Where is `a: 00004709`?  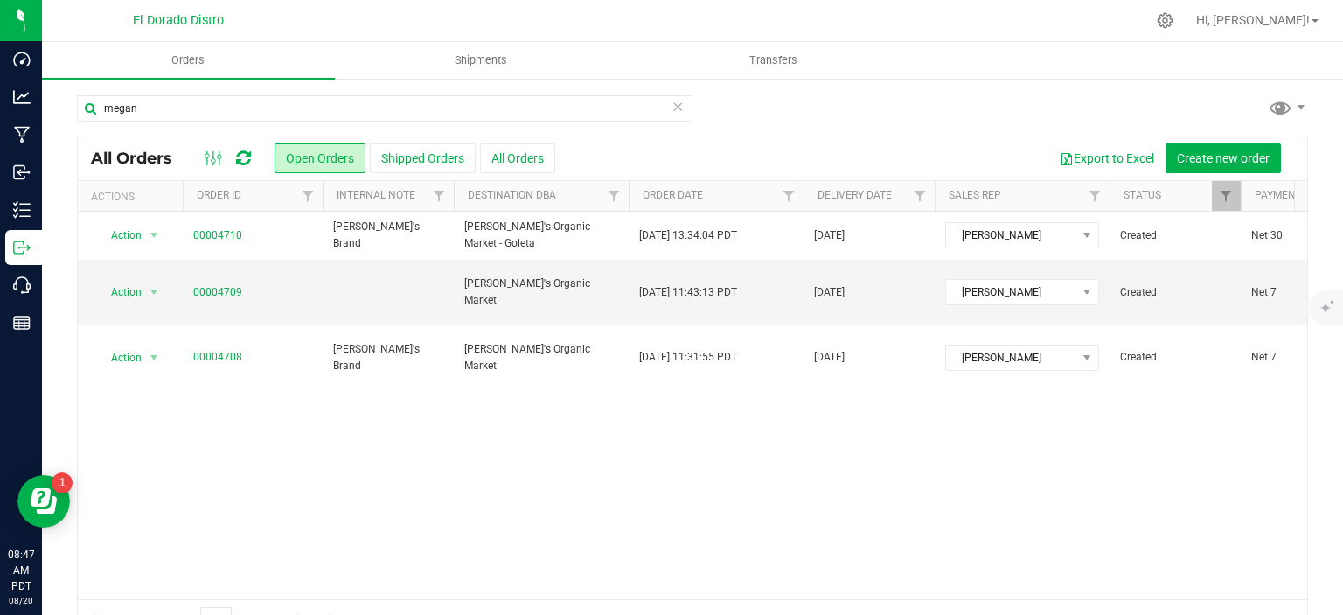
a: 00004709 is located at coordinates (218, 292).